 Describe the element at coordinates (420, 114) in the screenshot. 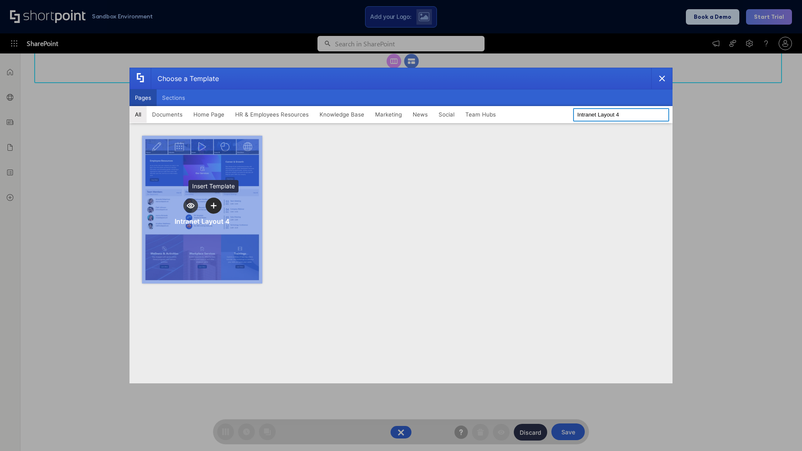

I see `button: News` at that location.